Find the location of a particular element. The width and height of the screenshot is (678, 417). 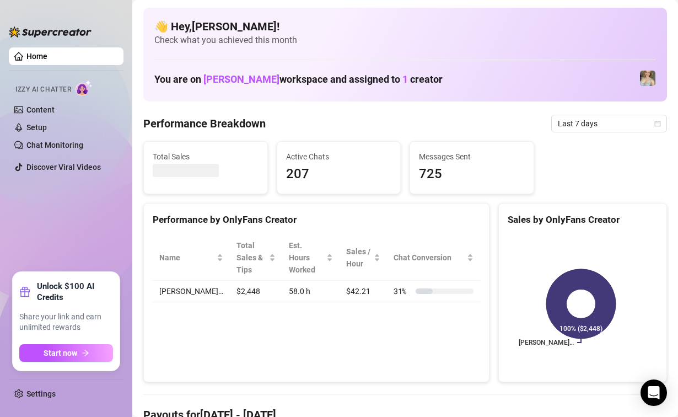

span: calendar is located at coordinates (658, 123).